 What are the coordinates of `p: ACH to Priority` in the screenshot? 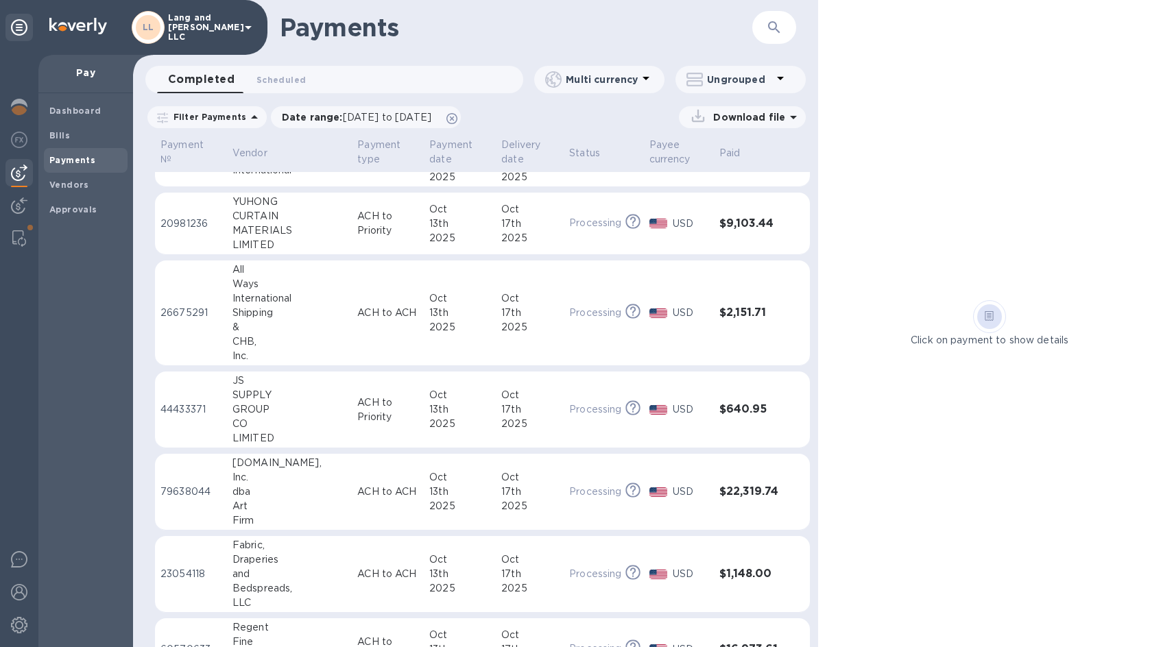 It's located at (387, 224).